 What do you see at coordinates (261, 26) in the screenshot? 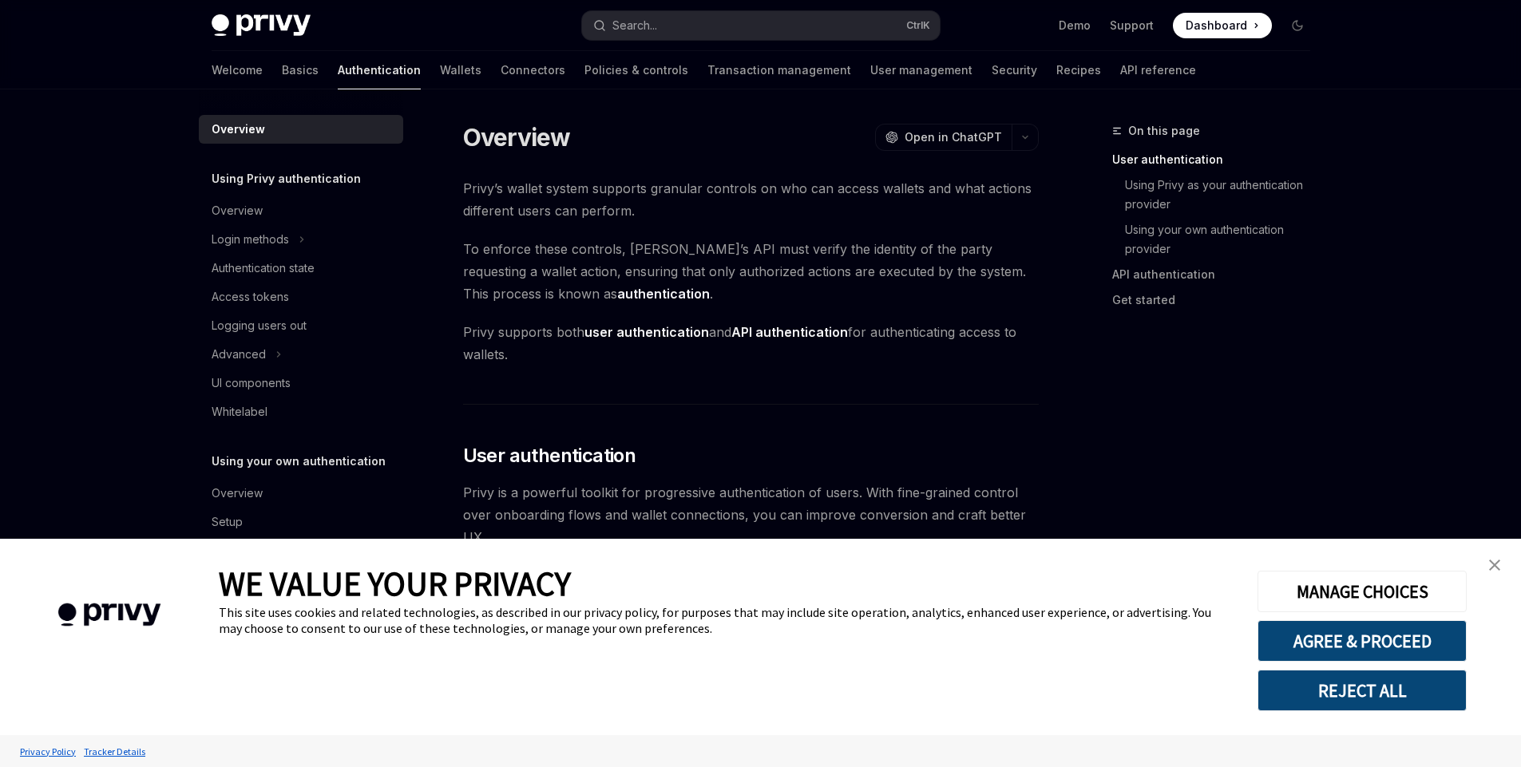
I see `img: dark logo` at bounding box center [261, 26].